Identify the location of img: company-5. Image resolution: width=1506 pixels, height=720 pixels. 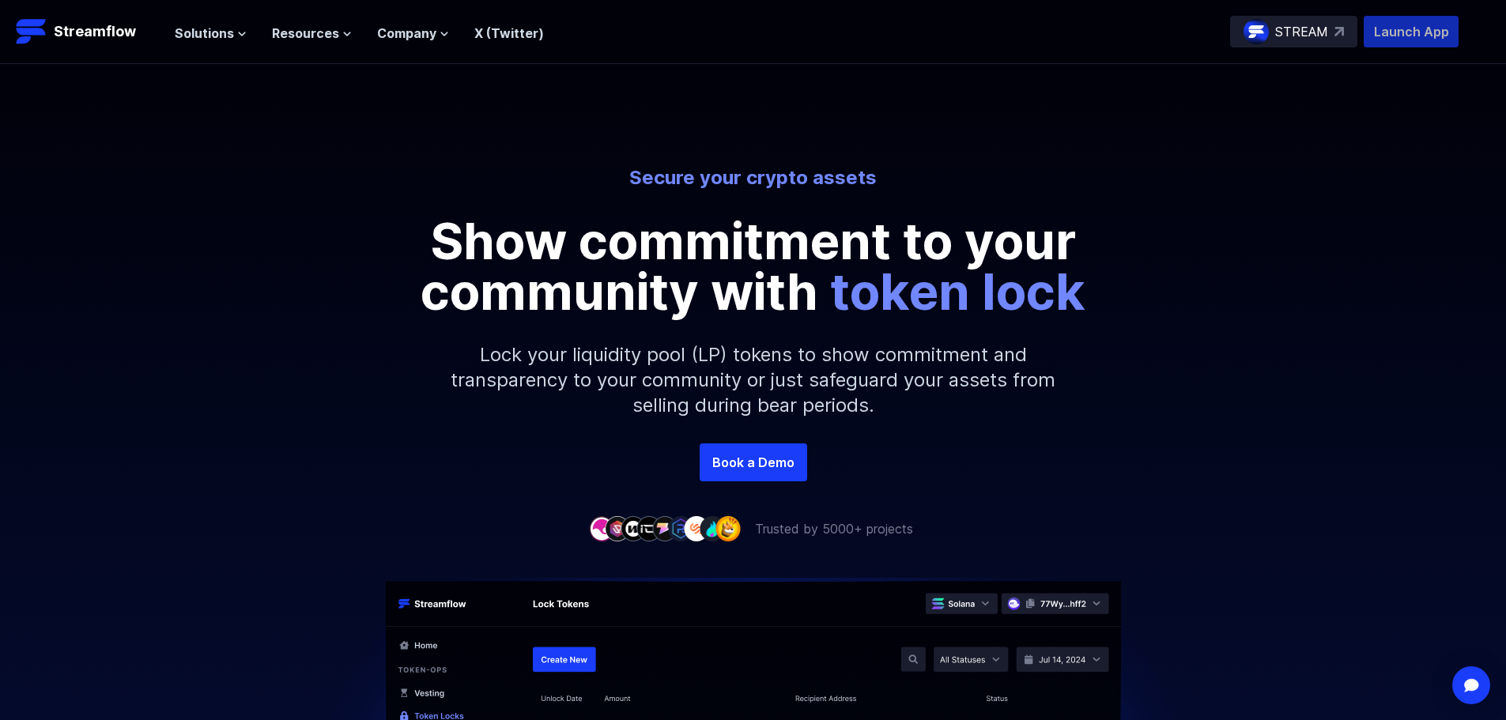
(665, 528).